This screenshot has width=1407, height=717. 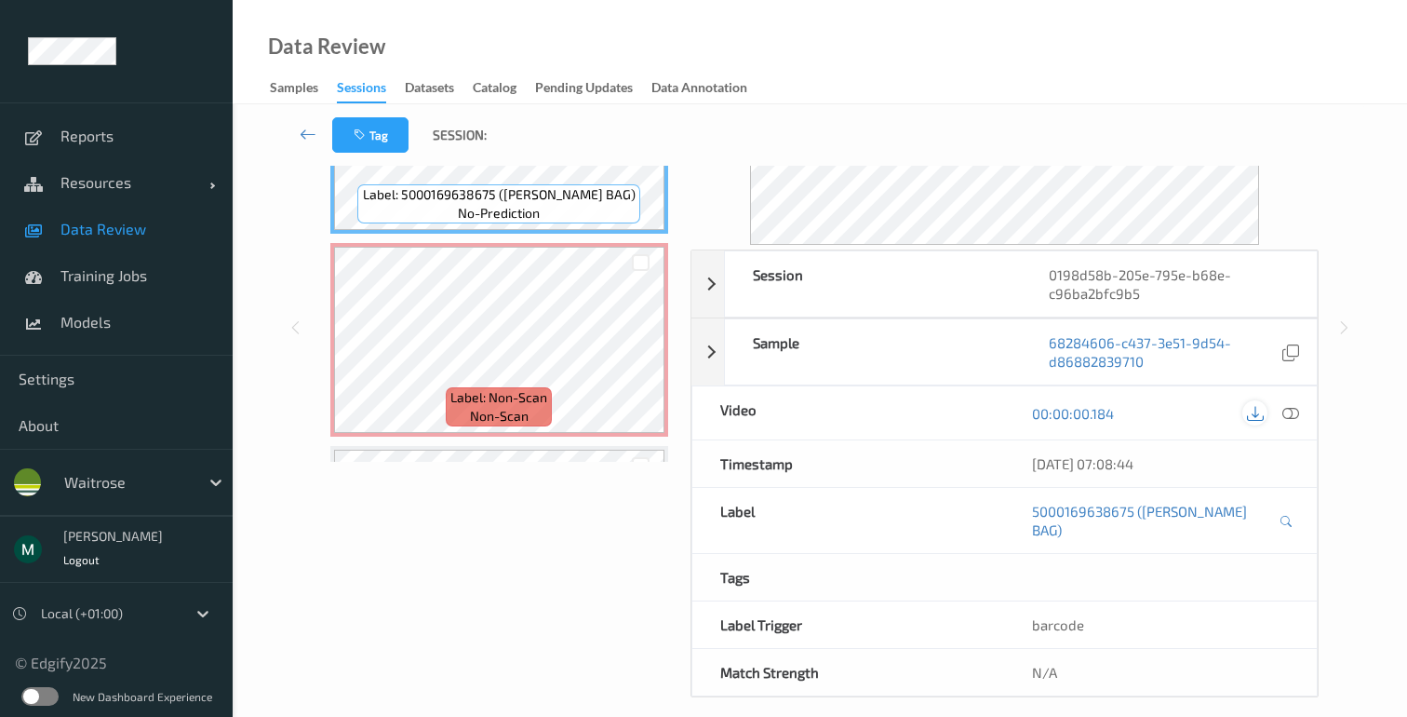 What do you see at coordinates (370, 89) in the screenshot?
I see `a: Sessions` at bounding box center [370, 89].